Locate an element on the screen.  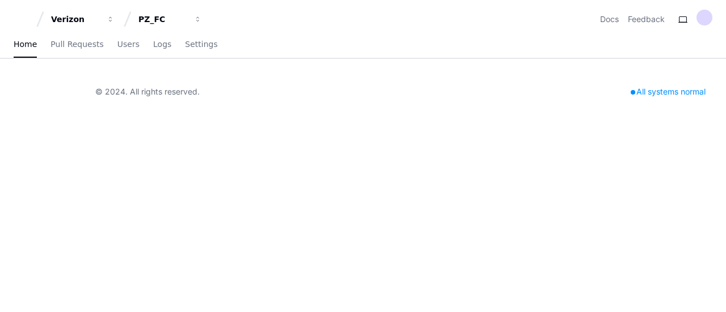
a: Home is located at coordinates (25, 45).